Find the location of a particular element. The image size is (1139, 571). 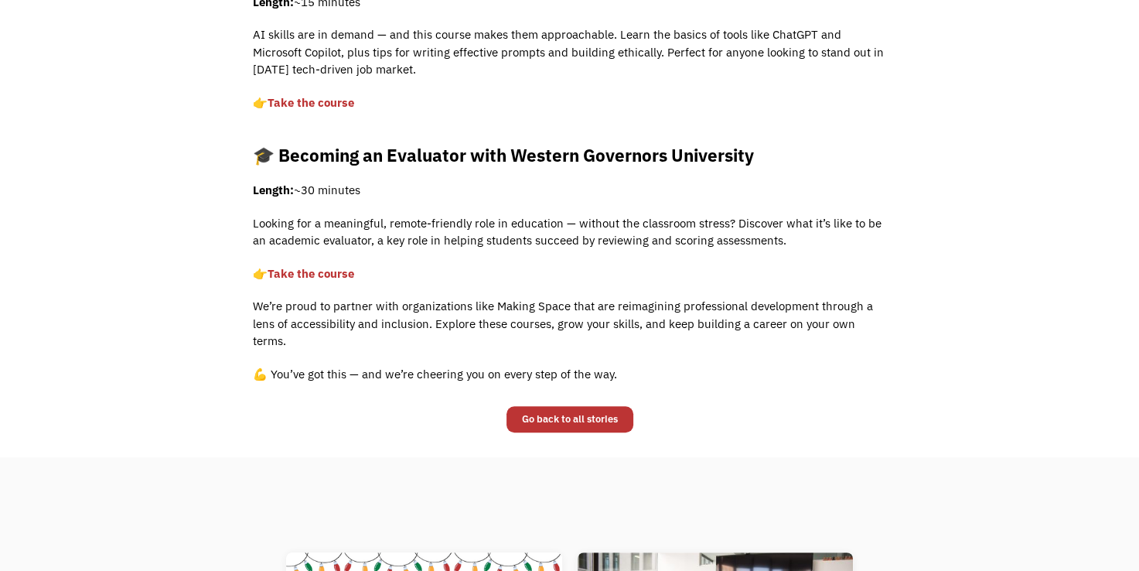

a: Take the course‍ is located at coordinates (311, 102).